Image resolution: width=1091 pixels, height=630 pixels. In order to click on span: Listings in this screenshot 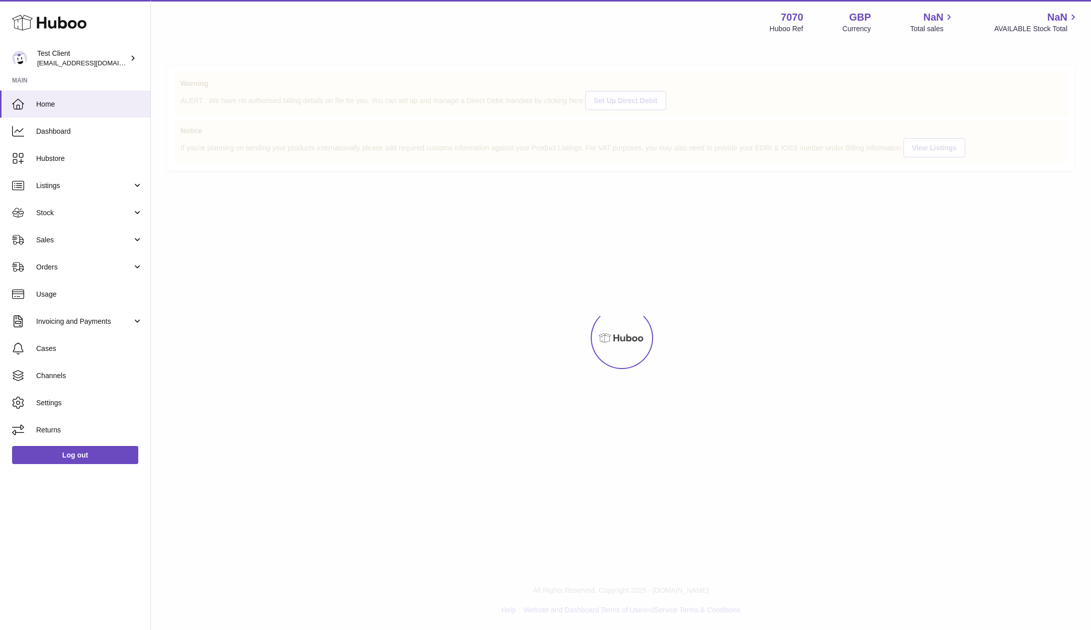, I will do `click(84, 185)`.